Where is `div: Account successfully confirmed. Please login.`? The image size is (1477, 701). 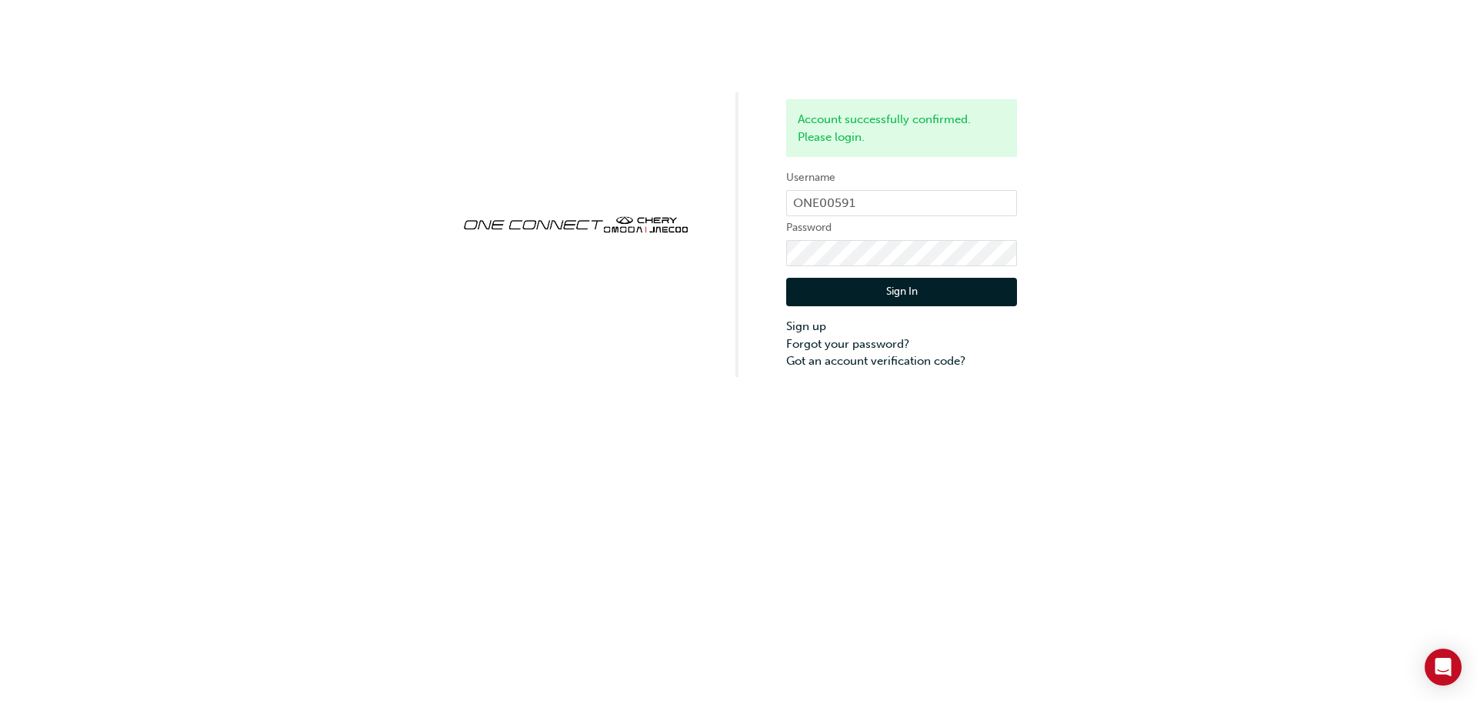 div: Account successfully confirmed. Please login. is located at coordinates (901, 128).